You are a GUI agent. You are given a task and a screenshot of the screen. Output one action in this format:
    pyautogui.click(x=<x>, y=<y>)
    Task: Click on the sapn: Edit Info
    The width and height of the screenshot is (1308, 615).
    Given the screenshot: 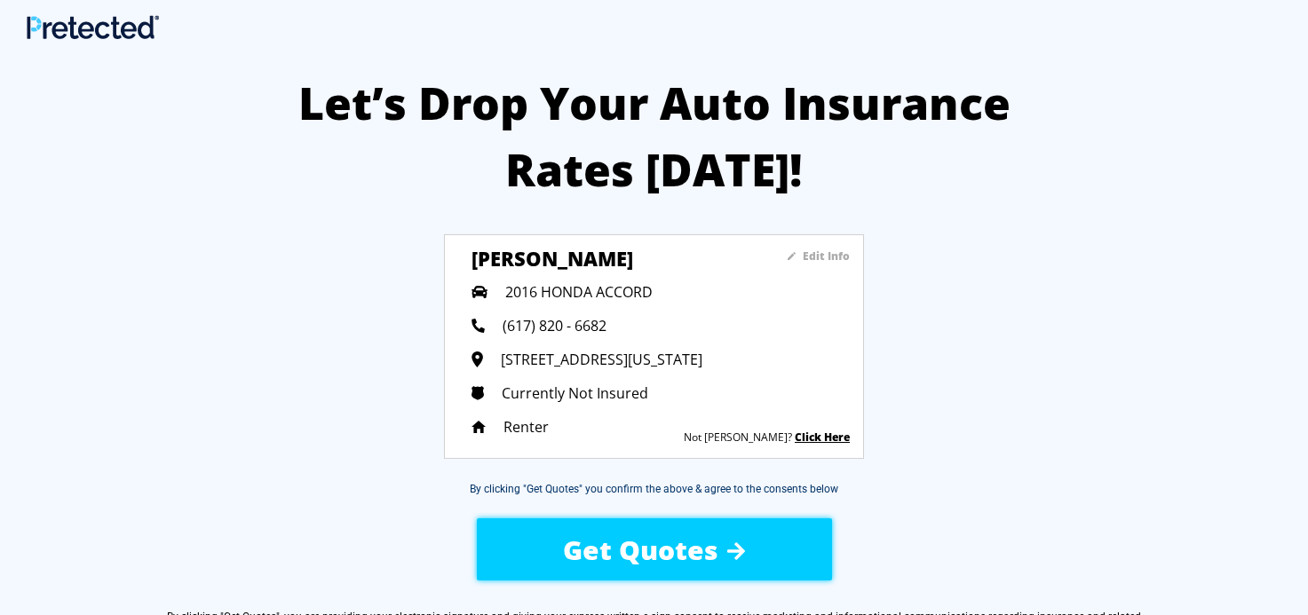 What is the action you would take?
    pyautogui.click(x=826, y=256)
    